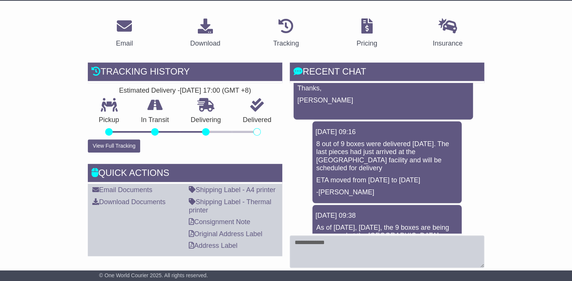 The height and width of the screenshot is (281, 572). What do you see at coordinates (153, 276) in the screenshot?
I see `span: © One World Courier 2025. All rights reserved.` at bounding box center [153, 276].